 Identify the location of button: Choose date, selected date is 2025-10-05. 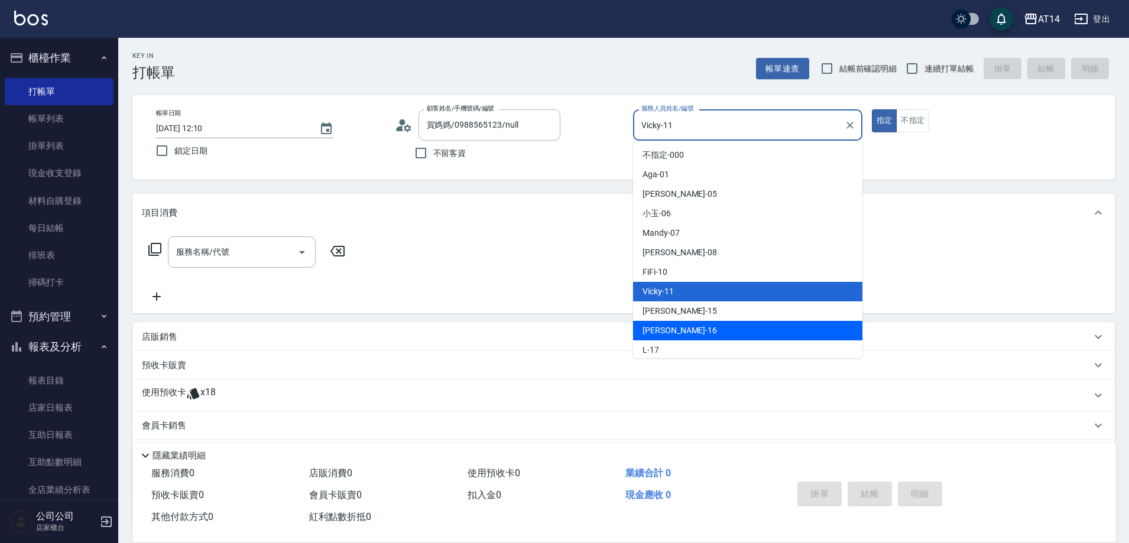
(326, 129).